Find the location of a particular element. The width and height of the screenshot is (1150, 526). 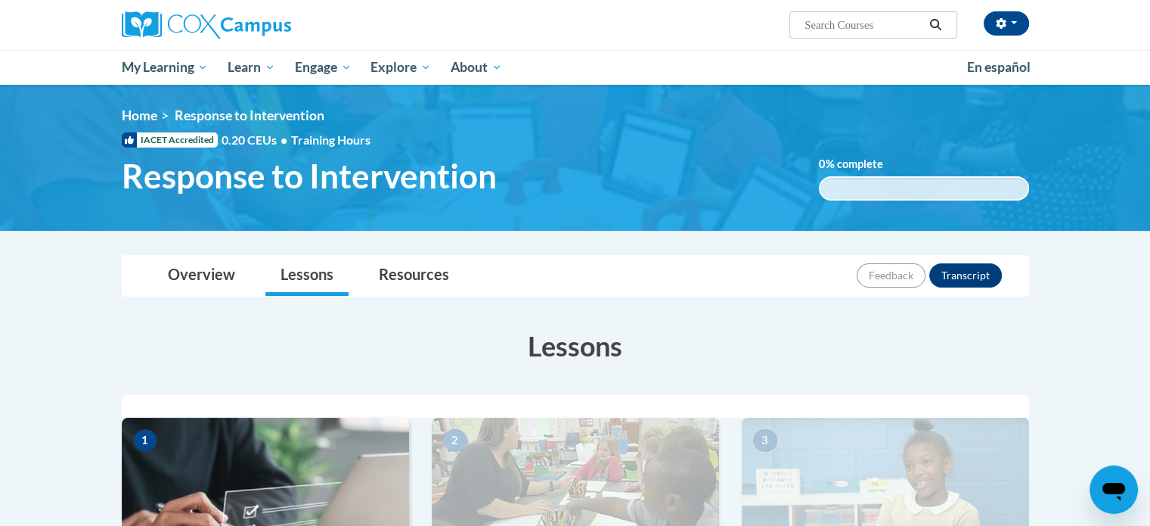

span: Engage is located at coordinates (323, 67).